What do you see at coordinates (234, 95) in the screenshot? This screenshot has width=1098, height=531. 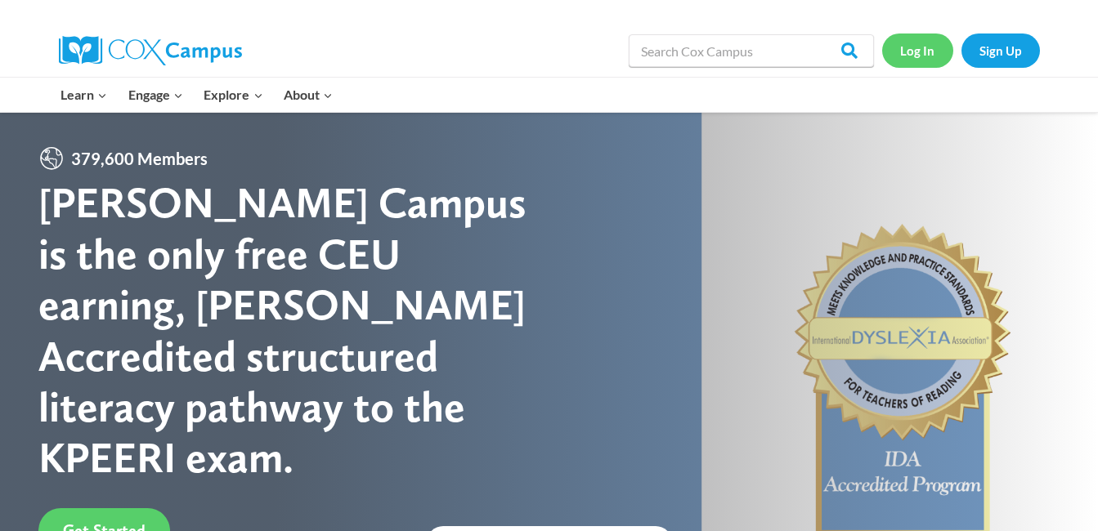 I see `button: Child menu of Explore` at bounding box center [234, 95].